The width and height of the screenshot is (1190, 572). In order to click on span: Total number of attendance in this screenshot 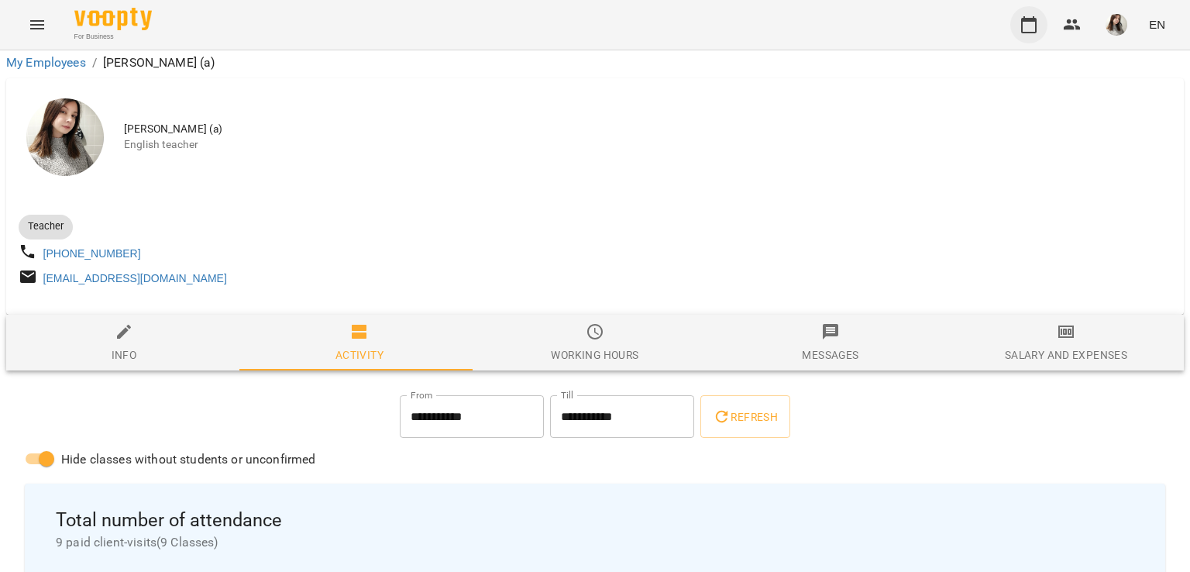, I will do `click(595, 520)`.